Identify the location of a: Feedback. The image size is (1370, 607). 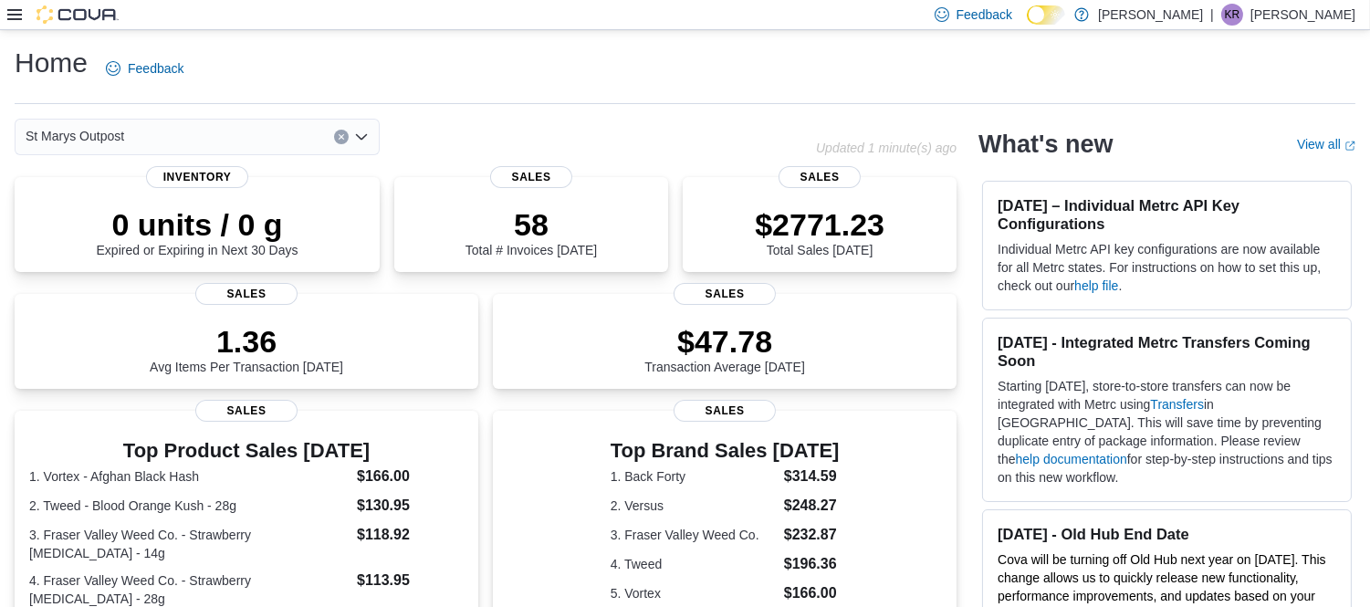
(144, 68).